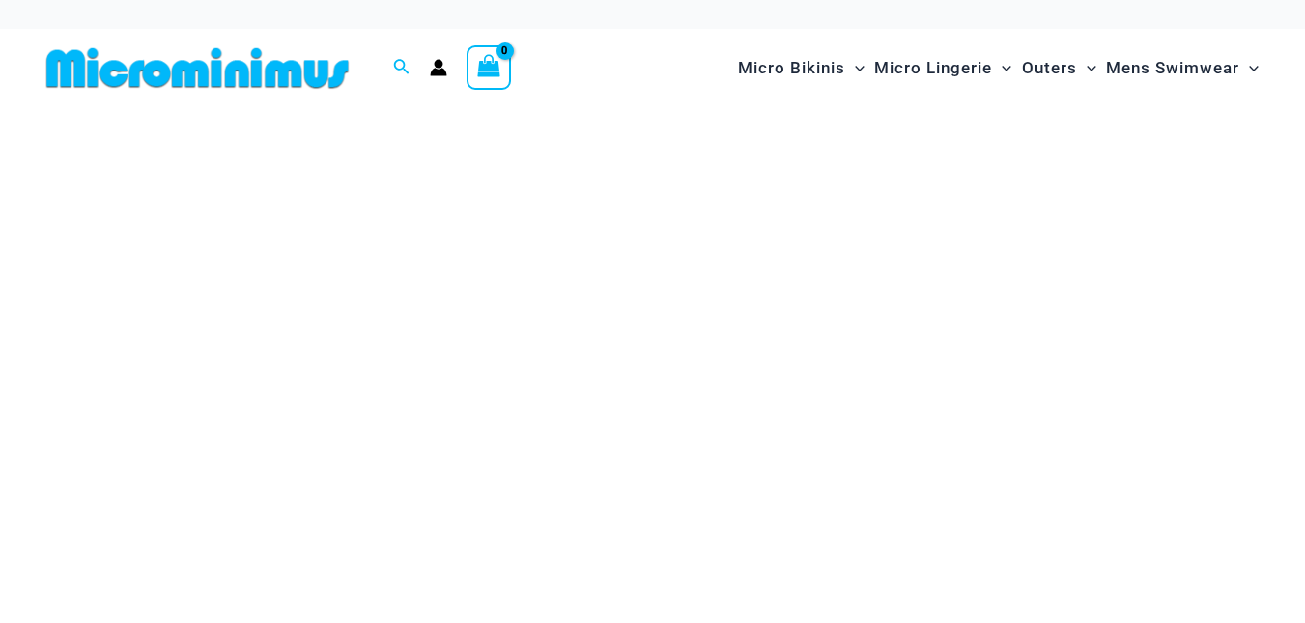 This screenshot has width=1305, height=623. I want to click on a: Search icon link, so click(402, 68).